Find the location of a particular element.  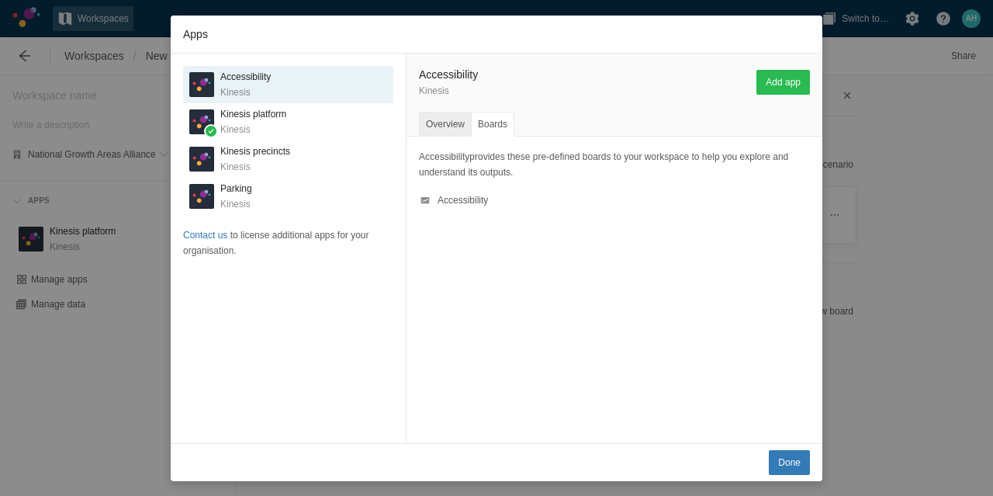

span: Apps is located at coordinates (497, 34).